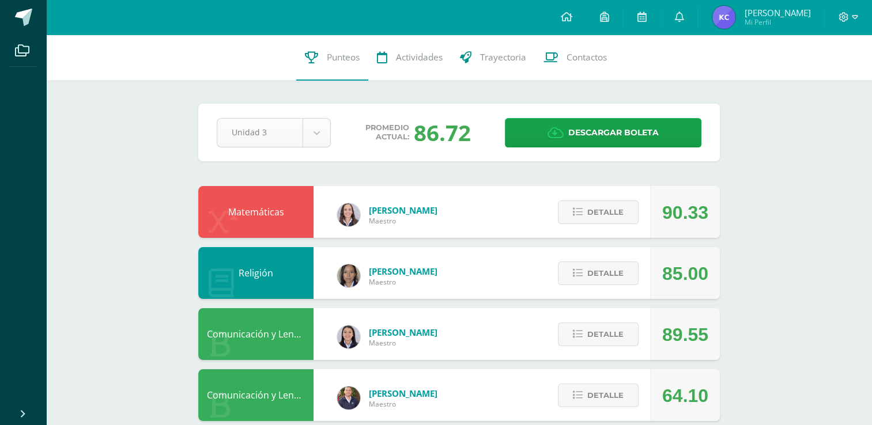 Image resolution: width=872 pixels, height=425 pixels. What do you see at coordinates (256, 212) in the screenshot?
I see `div: Matemáticas` at bounding box center [256, 212].